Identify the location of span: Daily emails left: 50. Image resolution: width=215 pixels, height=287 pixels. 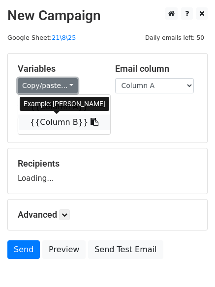
(175, 38).